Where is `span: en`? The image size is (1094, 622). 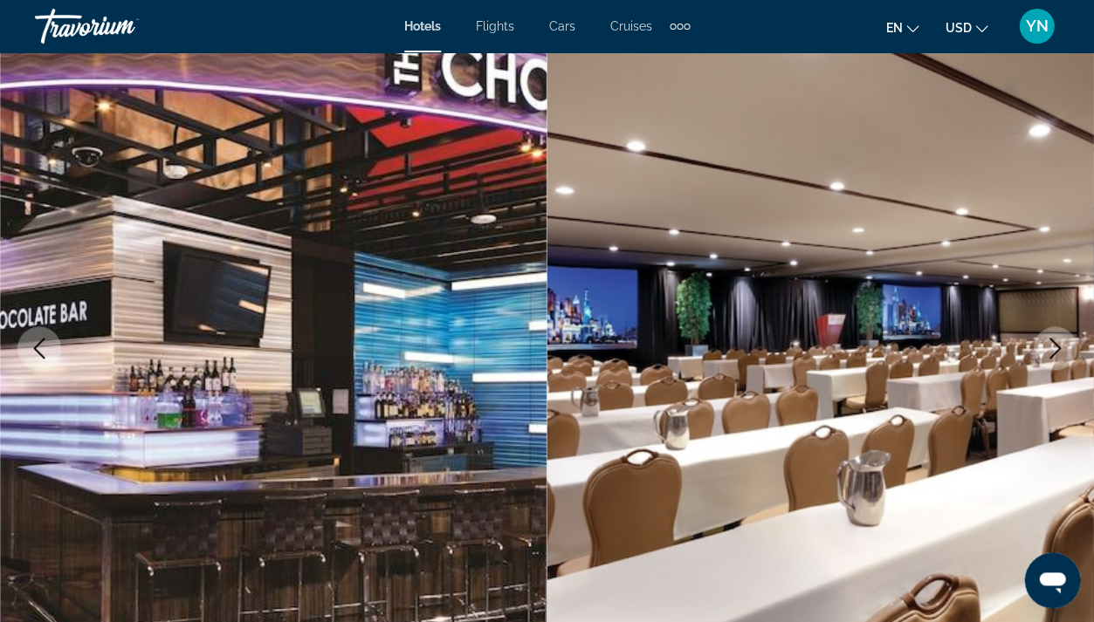 span: en is located at coordinates (893, 28).